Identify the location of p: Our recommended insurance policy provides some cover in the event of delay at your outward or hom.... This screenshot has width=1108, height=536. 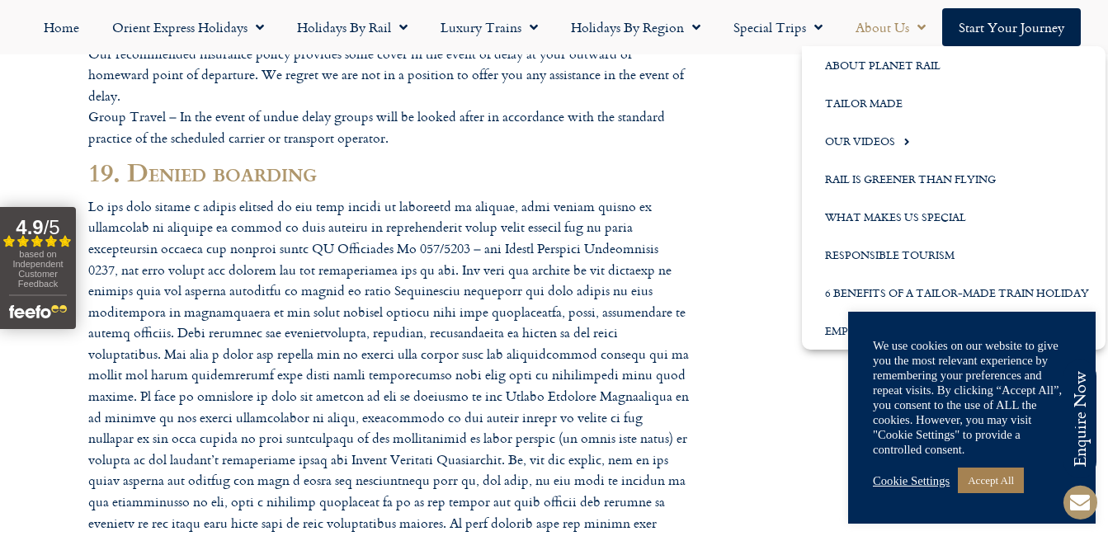
(389, 97).